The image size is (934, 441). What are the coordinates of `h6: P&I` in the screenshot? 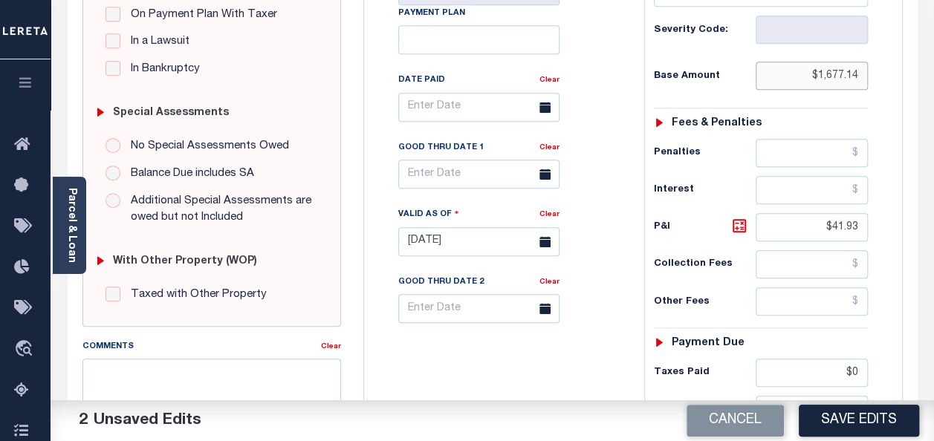 It's located at (704, 227).